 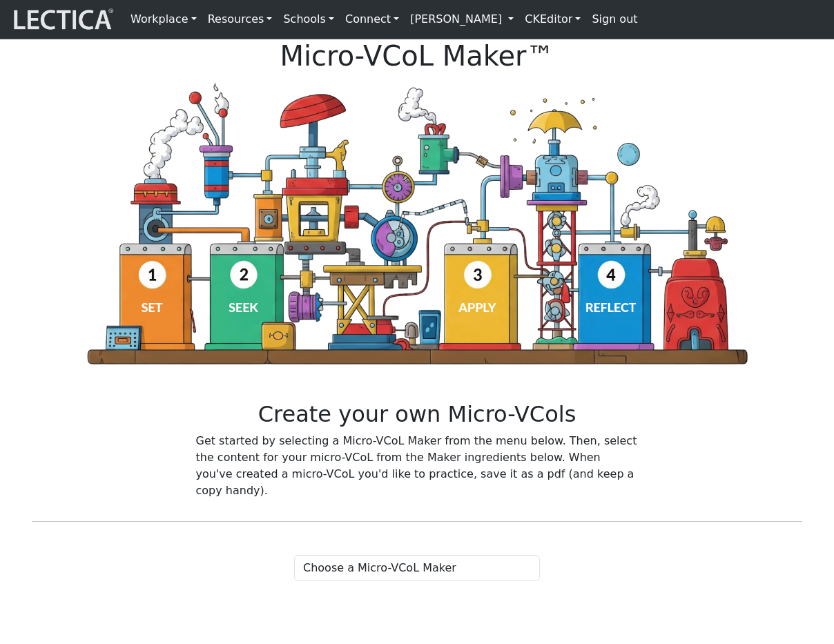 I want to click on a: Workplace, so click(x=164, y=19).